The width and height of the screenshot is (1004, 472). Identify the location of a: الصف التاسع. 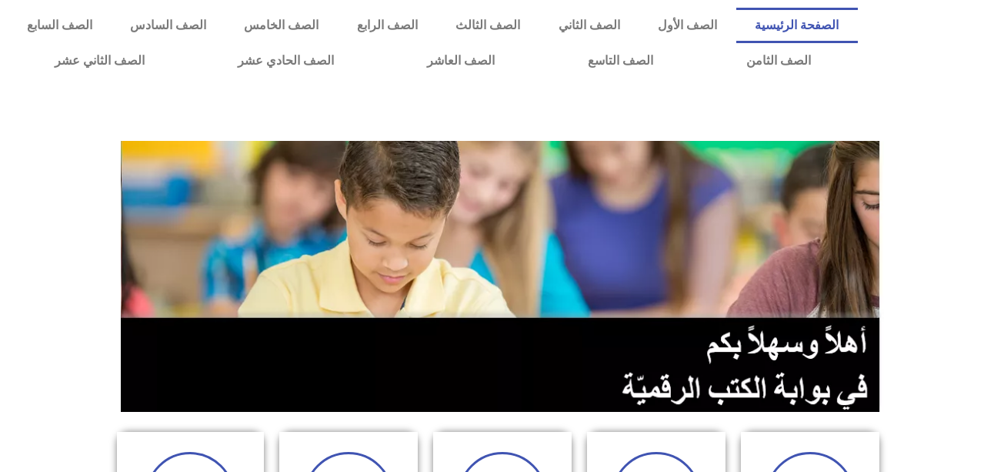
(621, 61).